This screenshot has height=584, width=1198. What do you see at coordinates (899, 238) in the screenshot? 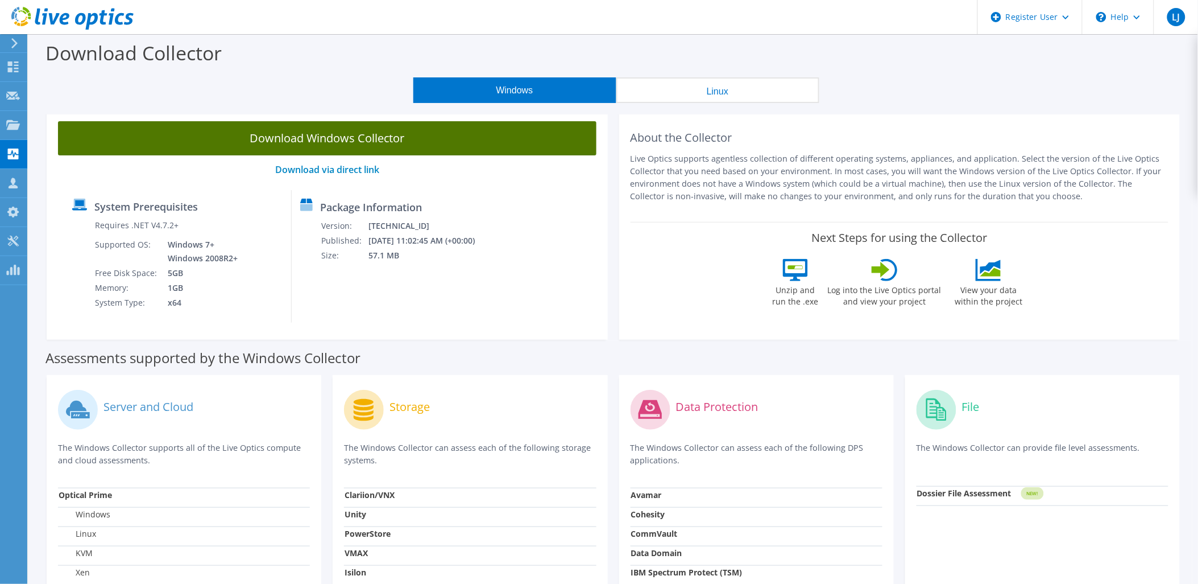
I see `label: Next Steps for using the Collector` at bounding box center [899, 238].